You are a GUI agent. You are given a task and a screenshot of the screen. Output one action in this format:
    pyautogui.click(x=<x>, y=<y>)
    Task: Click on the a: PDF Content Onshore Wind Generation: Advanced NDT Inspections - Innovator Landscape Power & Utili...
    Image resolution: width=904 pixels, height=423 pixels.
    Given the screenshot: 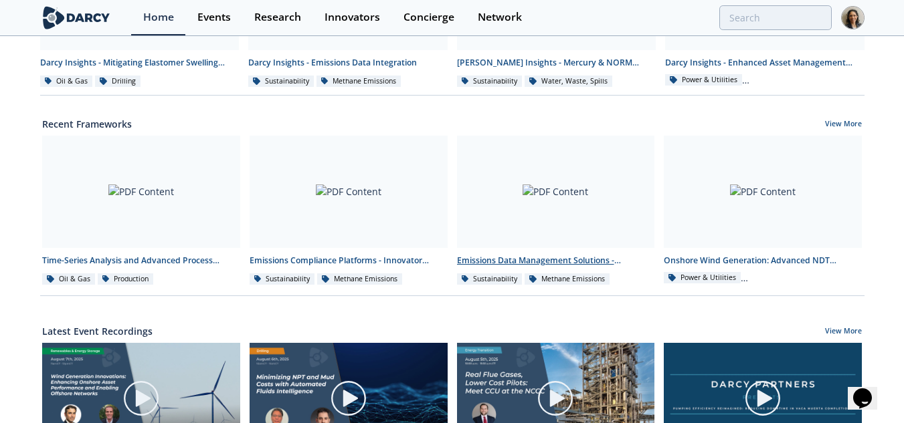 What is the action you would take?
    pyautogui.click(x=763, y=211)
    